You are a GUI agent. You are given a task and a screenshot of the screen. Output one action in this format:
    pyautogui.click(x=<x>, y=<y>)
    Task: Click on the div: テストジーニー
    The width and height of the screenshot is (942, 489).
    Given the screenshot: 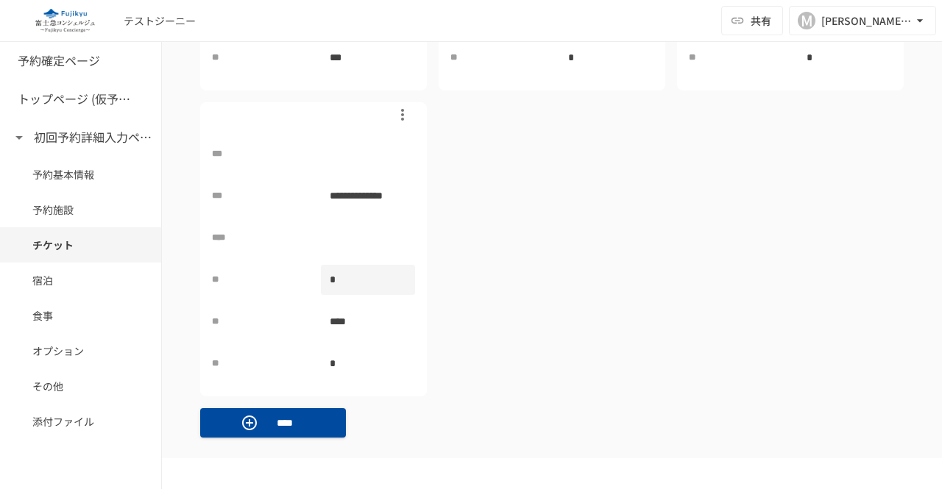 What is the action you would take?
    pyautogui.click(x=160, y=21)
    